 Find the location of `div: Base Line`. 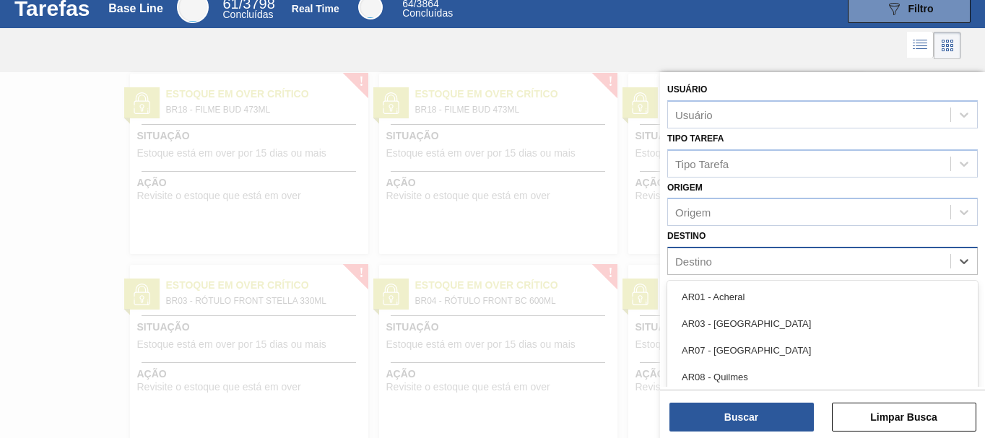

div: Base Line is located at coordinates (136, 9).